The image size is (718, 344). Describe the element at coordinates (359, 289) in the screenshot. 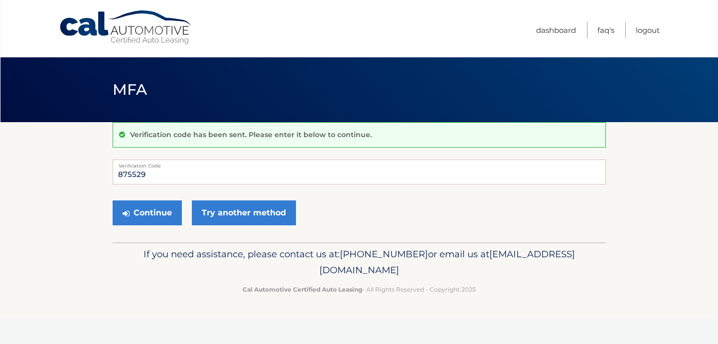

I see `p: - All Rights Reserved - Copyright 2025` at that location.